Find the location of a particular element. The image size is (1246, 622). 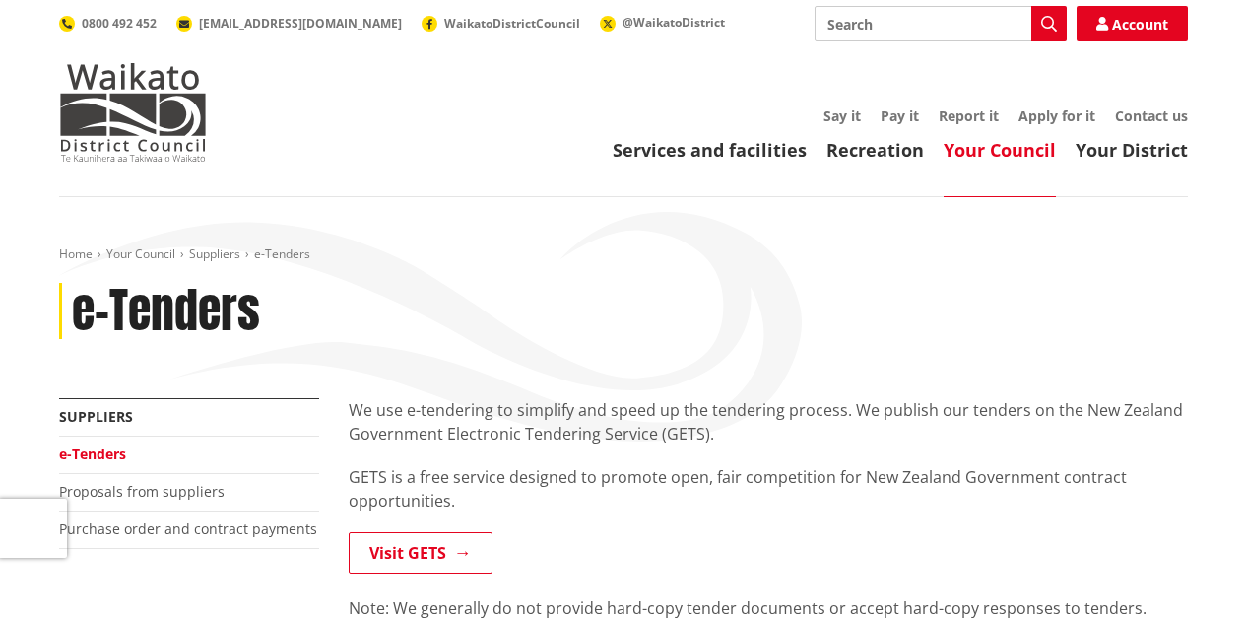

a: Contact us is located at coordinates (1152, 115).